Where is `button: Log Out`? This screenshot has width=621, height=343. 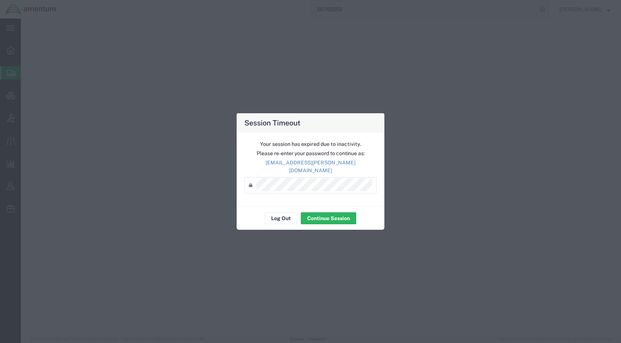
button: Log Out is located at coordinates (281, 218).